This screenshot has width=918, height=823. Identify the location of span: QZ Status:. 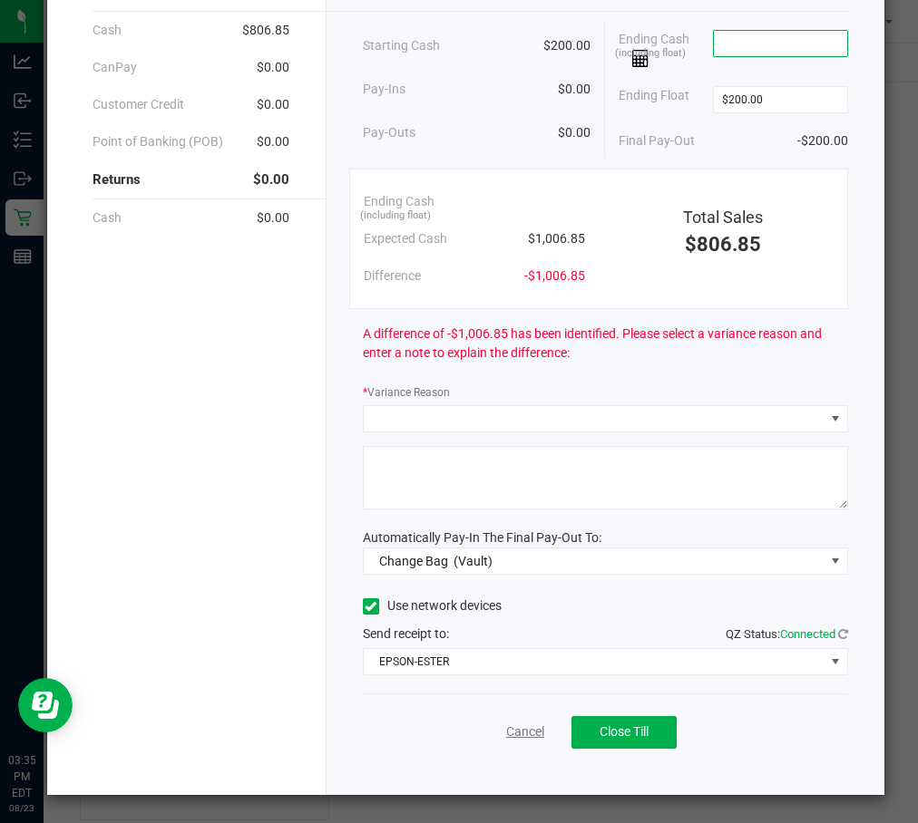
(786, 634).